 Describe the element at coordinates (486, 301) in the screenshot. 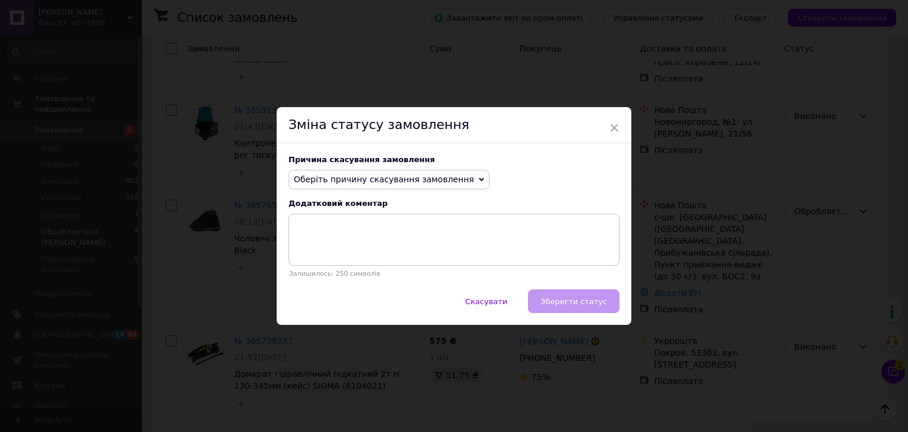

I see `button: Скасувати` at that location.